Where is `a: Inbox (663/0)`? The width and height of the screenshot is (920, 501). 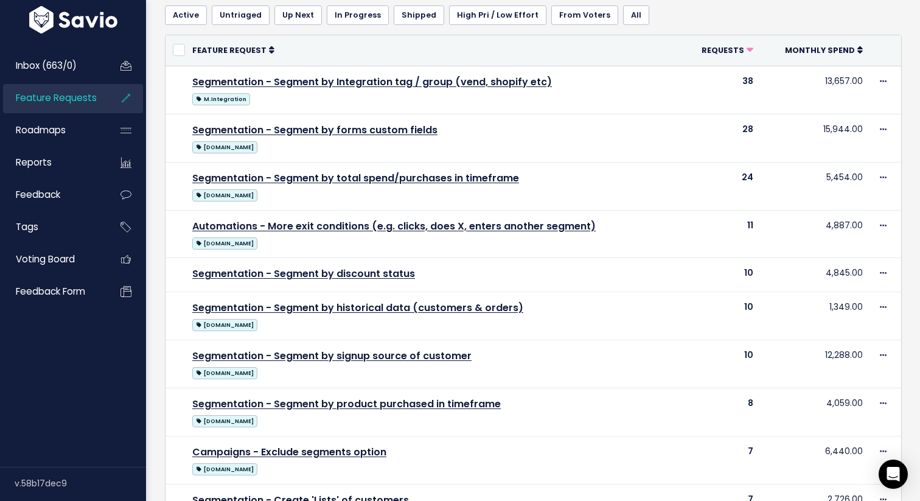 a: Inbox (663/0) is located at coordinates (52, 66).